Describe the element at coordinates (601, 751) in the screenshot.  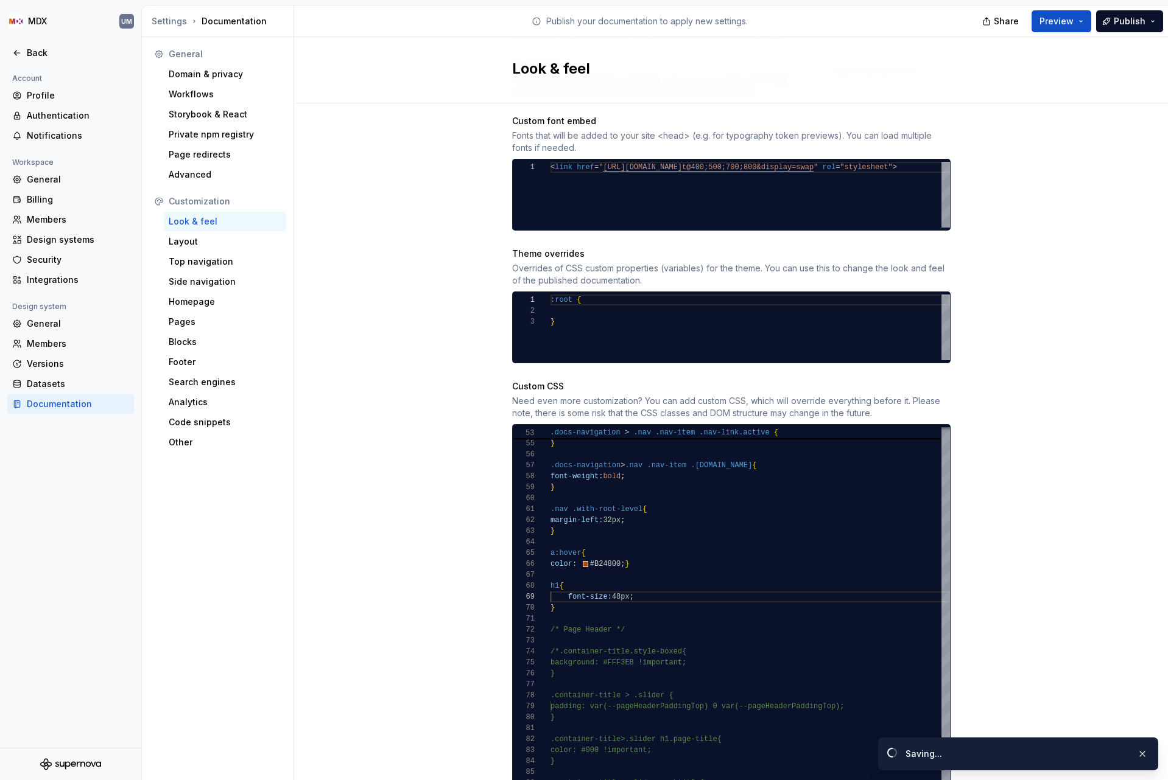
I see `span: color: #000 !important;` at that location.